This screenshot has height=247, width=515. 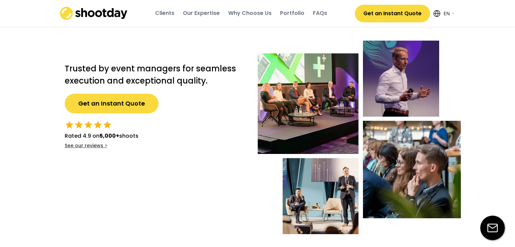 I want to click on div: Why Choose Us, so click(x=250, y=13).